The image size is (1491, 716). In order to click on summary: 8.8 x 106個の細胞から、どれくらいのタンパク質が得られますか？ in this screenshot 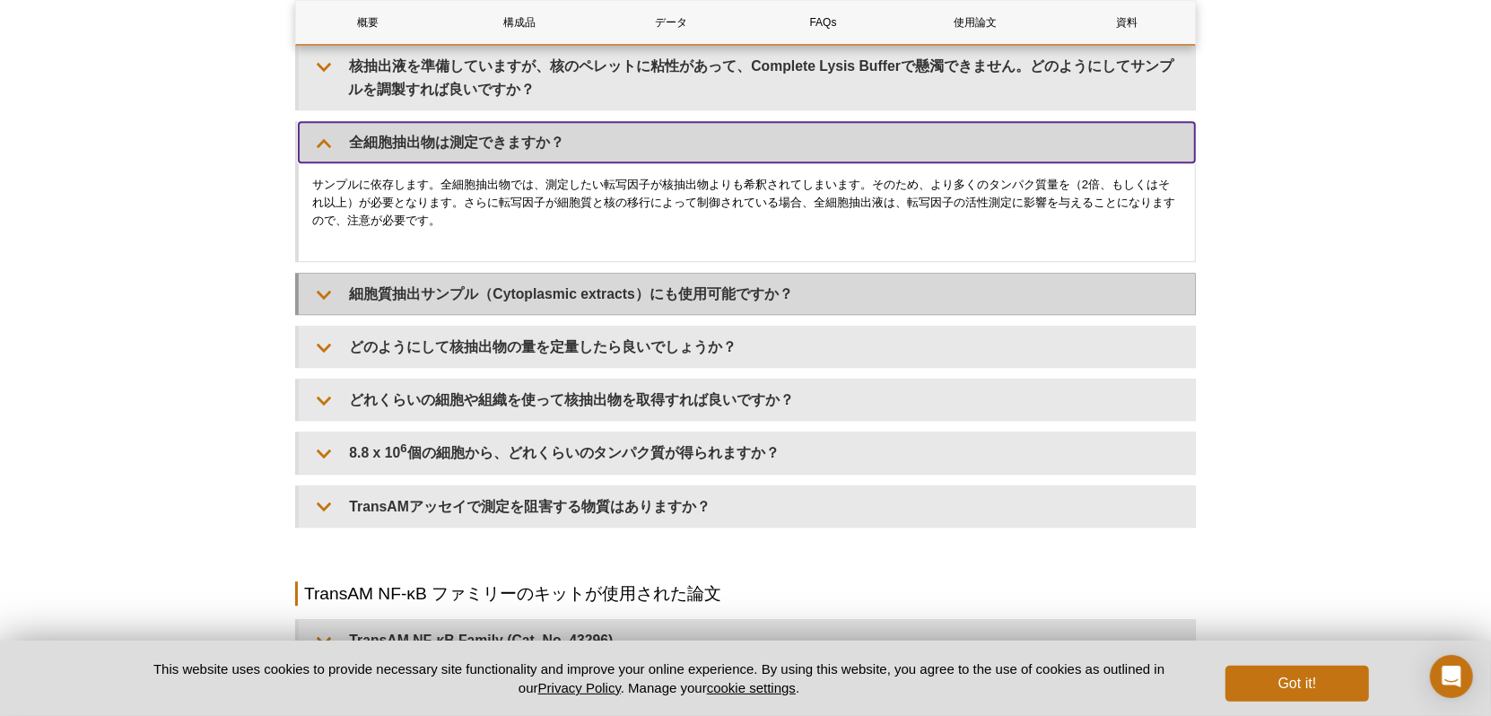, I will do `click(746, 452)`.